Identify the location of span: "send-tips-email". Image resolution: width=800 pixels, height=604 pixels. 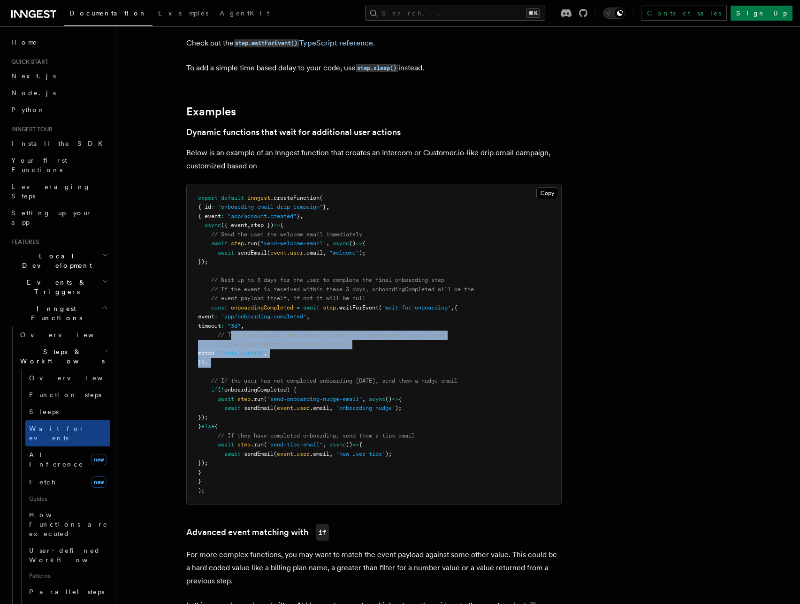
(295, 445).